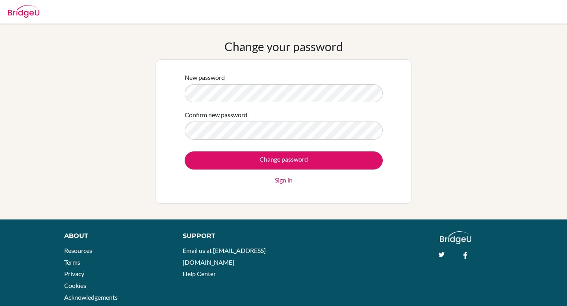  What do you see at coordinates (78, 250) in the screenshot?
I see `a: Resources` at bounding box center [78, 250].